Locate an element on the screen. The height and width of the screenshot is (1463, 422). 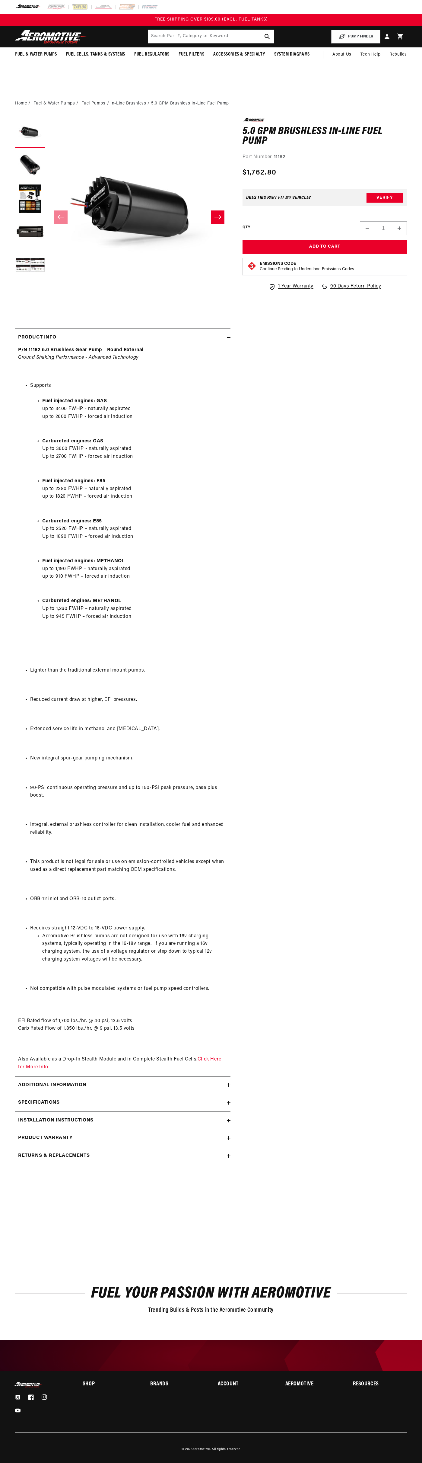
span: 90 Days Return Policy is located at coordinates (356, 289).